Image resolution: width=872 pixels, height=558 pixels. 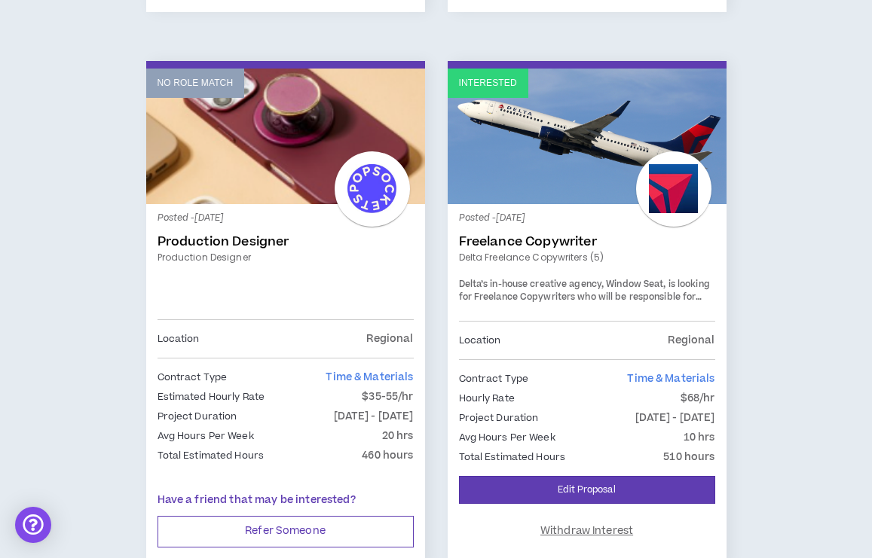 What do you see at coordinates (587, 490) in the screenshot?
I see `a: Edit Proposal` at bounding box center [587, 490].